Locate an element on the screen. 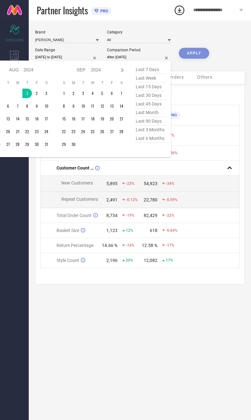 The image size is (251, 420). span: Total Order Count is located at coordinates (74, 215).